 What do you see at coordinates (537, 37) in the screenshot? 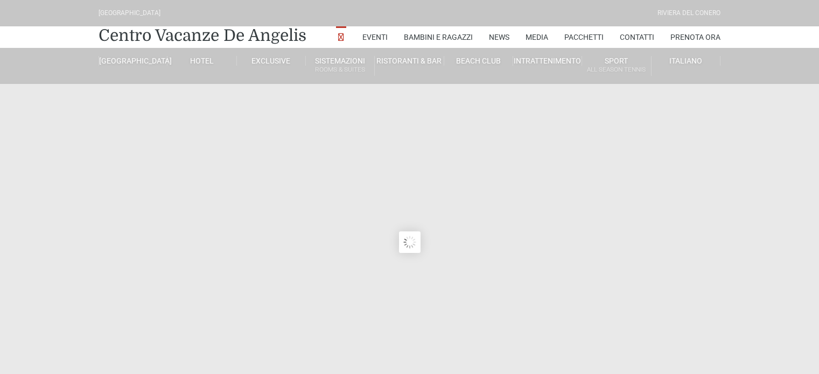
I see `a: Media` at bounding box center [537, 37].